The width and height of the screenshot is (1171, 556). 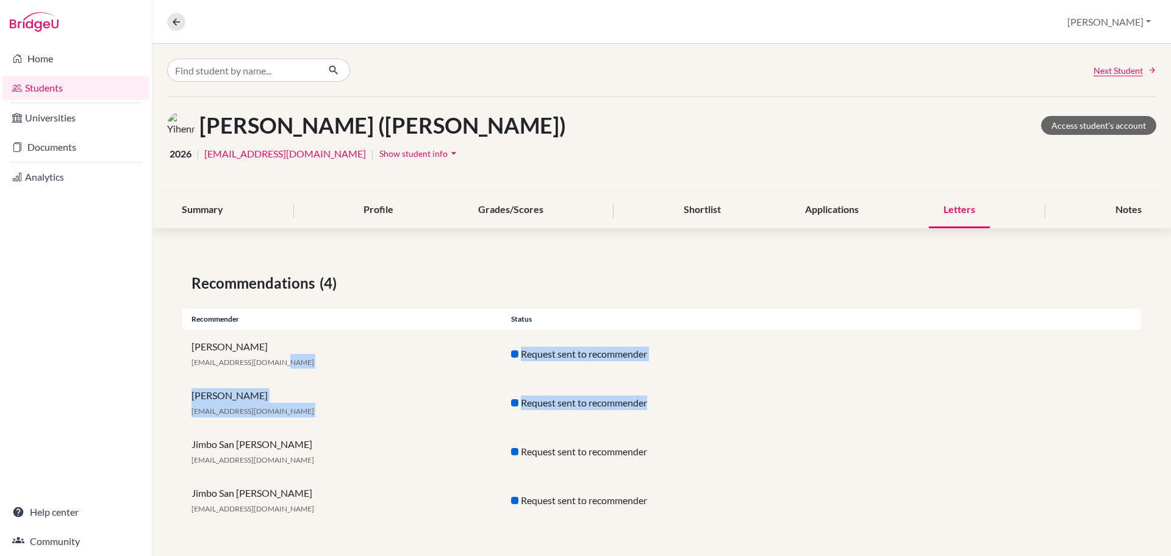 What do you see at coordinates (959, 210) in the screenshot?
I see `div: Letters` at bounding box center [959, 210].